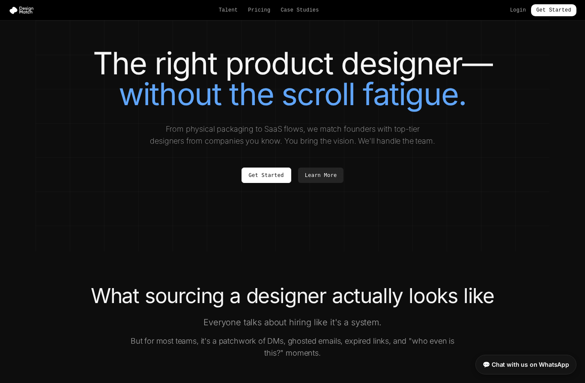  Describe the element at coordinates (321, 175) in the screenshot. I see `a: Learn More` at that location.